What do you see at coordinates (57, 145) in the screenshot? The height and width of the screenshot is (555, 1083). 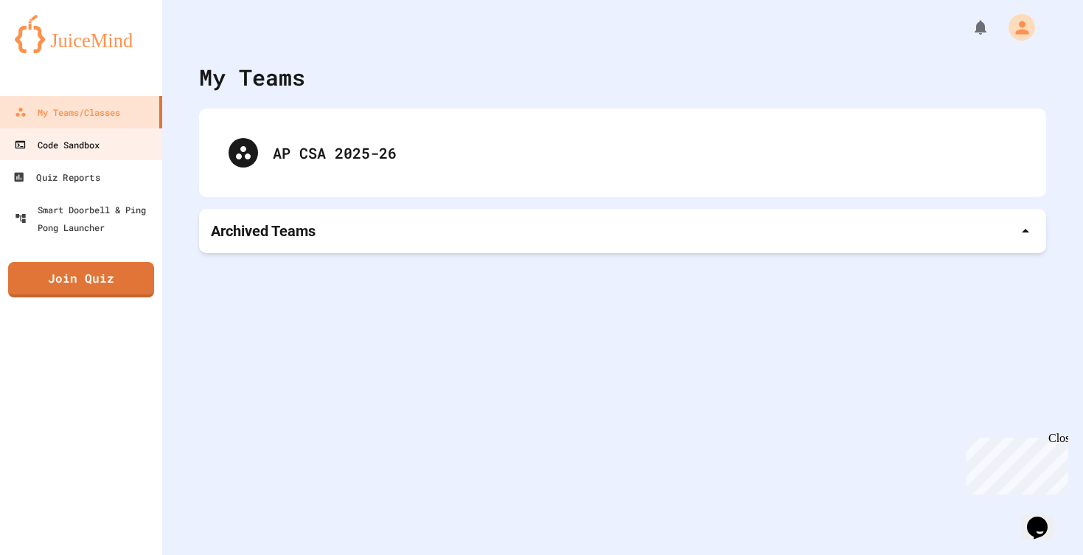 I see `div: Code Sandbox` at bounding box center [57, 145].